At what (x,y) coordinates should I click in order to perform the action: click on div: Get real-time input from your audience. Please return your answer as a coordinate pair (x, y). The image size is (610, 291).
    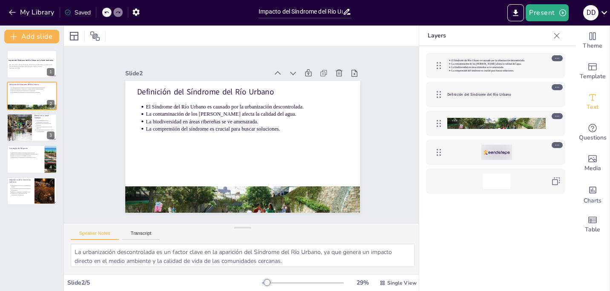
    Looking at the image, I should click on (592, 133).